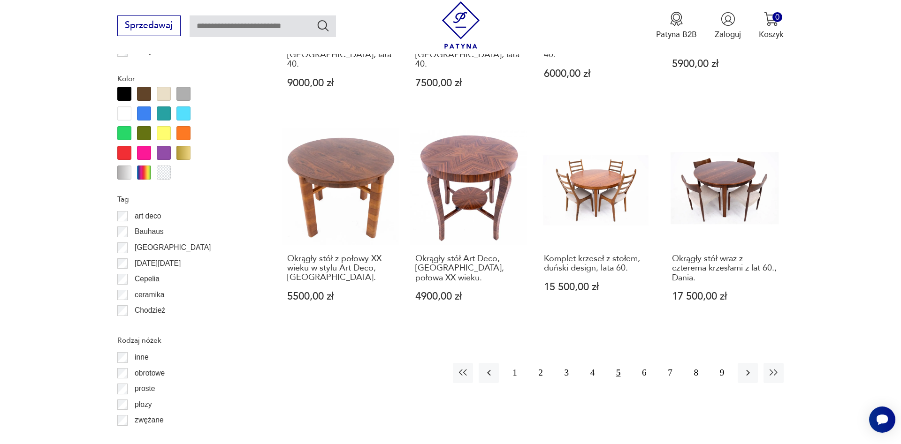 The width and height of the screenshot is (901, 444). I want to click on img: Ikonka użytkownika, so click(728, 19).